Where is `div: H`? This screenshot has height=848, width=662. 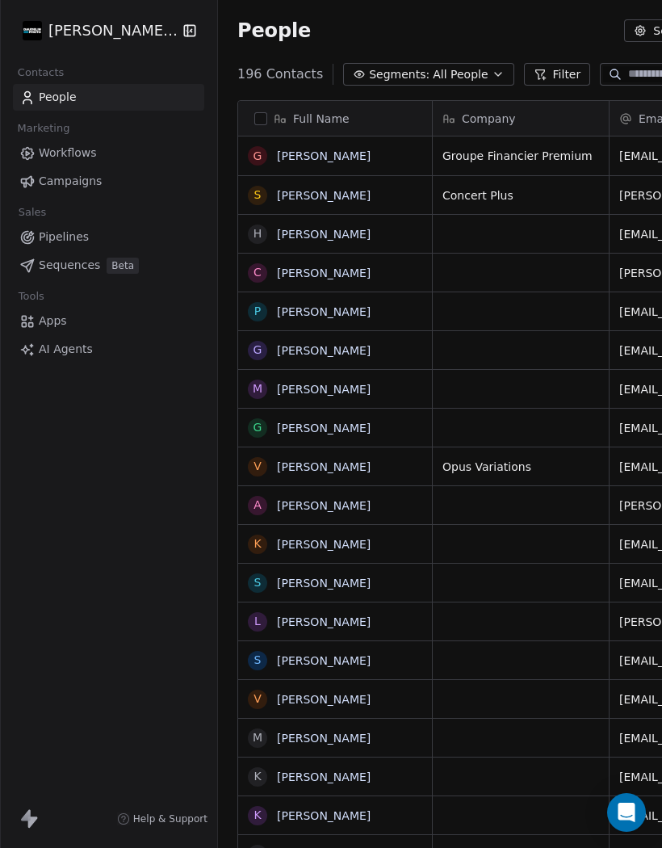 div: H is located at coordinates (258, 233).